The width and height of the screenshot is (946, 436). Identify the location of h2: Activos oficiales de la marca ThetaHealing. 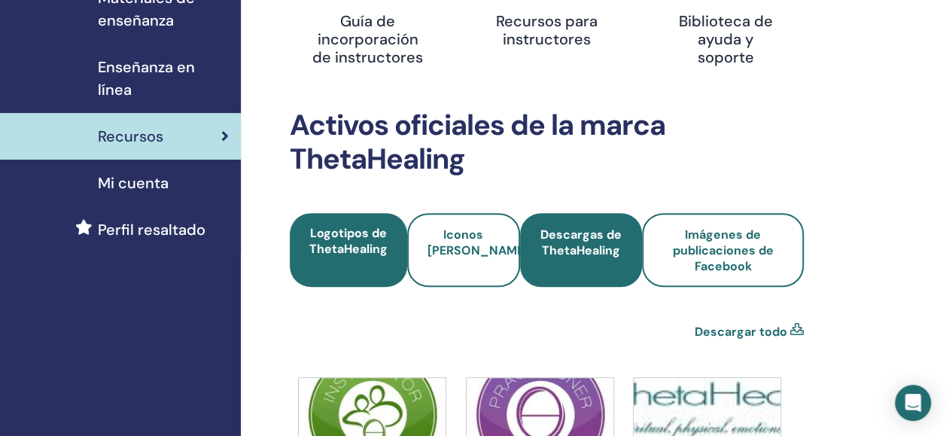
(546, 142).